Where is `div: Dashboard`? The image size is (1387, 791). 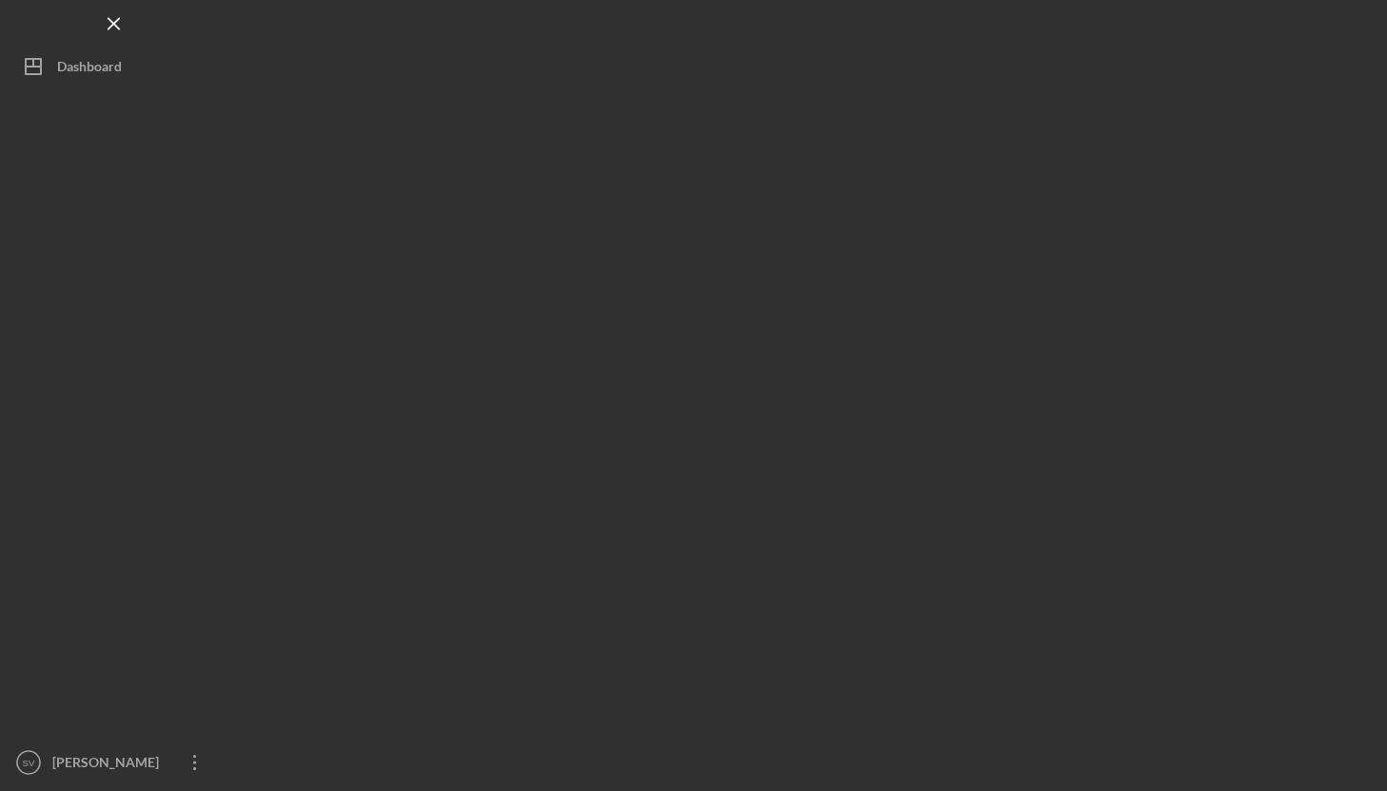 div: Dashboard is located at coordinates (89, 68).